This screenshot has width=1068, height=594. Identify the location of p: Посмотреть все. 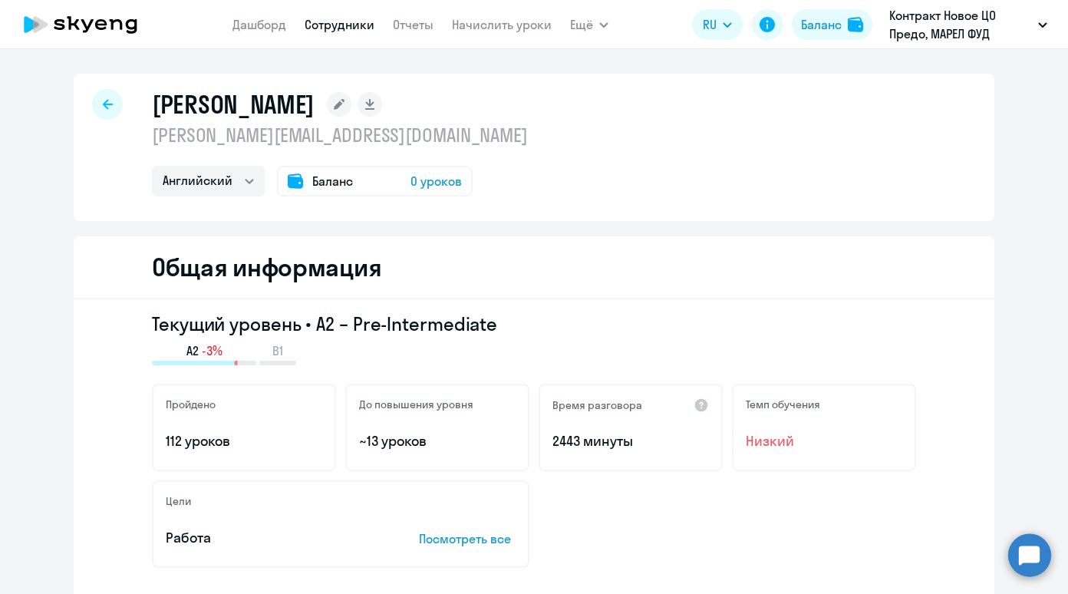
(467, 538).